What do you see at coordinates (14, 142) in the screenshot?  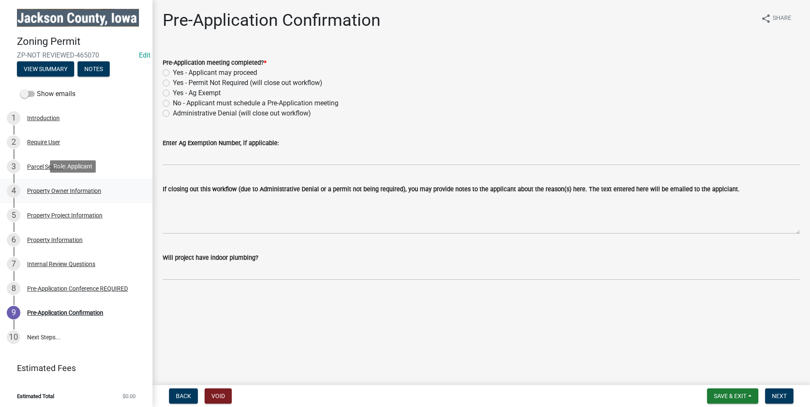 I see `div: 2` at bounding box center [14, 142].